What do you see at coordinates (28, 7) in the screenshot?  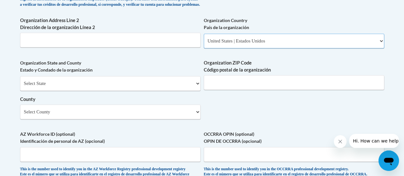 I see `span: Hi. How can we help?` at bounding box center [28, 7].